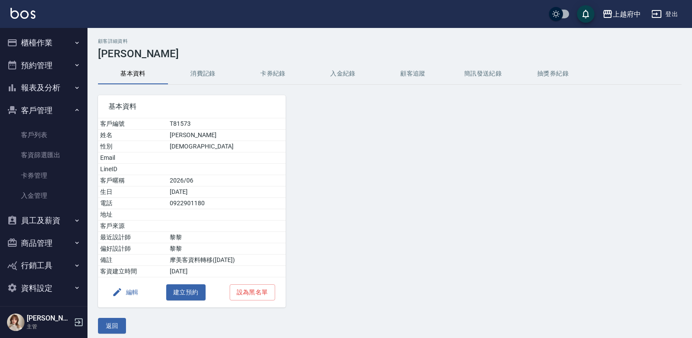 The image size is (692, 338). Describe the element at coordinates (132, 192) in the screenshot. I see `td: 生日` at that location.